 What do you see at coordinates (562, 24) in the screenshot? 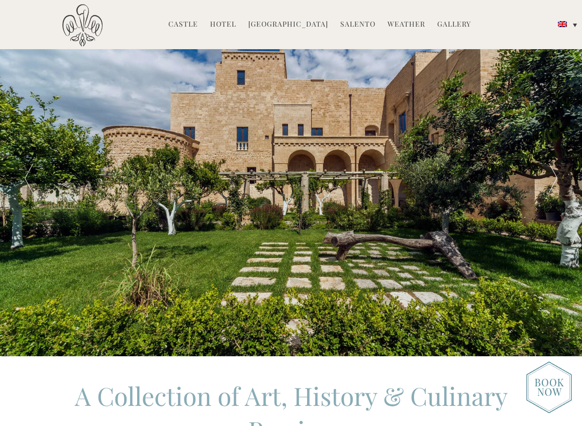
I see `img: English` at bounding box center [562, 24].